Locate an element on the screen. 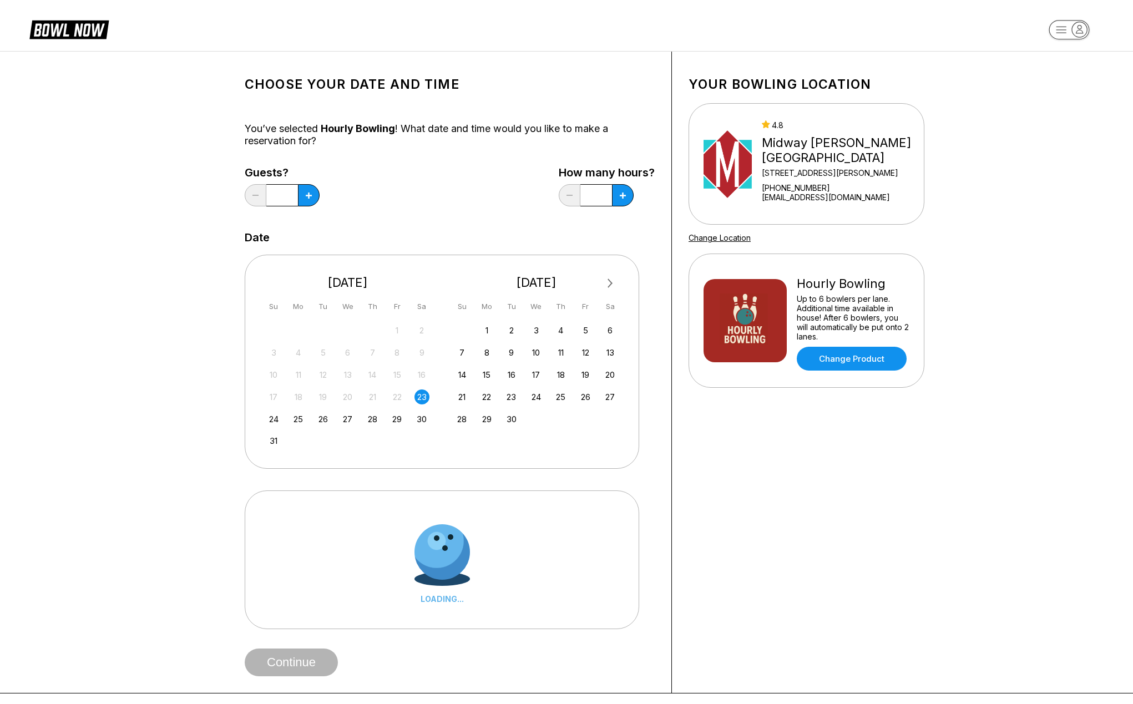  div: month 2025-08 is located at coordinates (348, 385).